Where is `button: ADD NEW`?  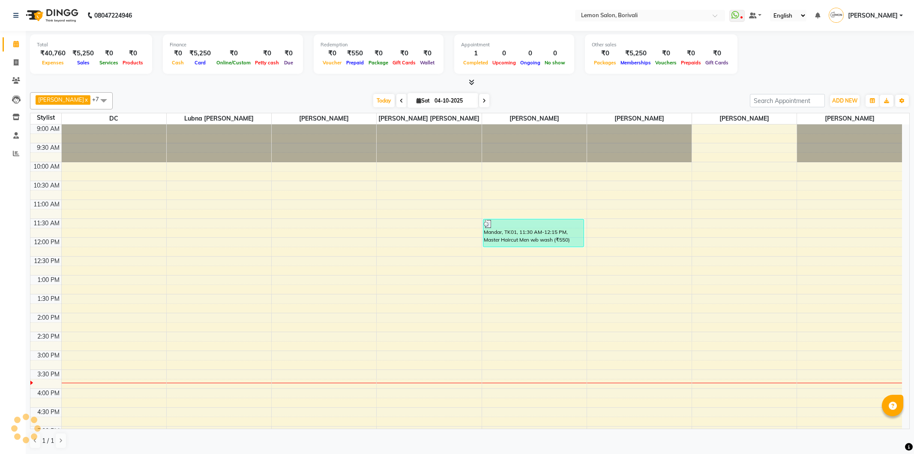
button: ADD NEW is located at coordinates (845, 101).